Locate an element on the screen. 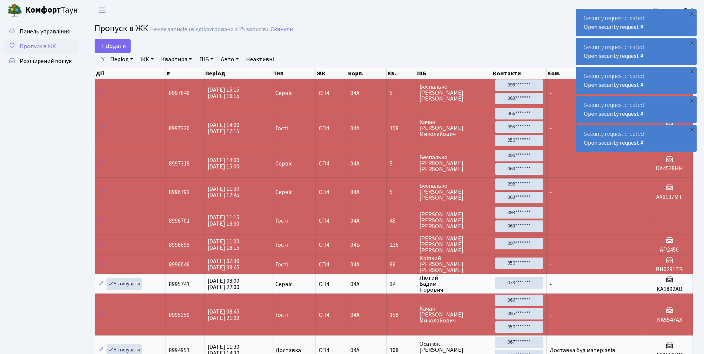 The width and height of the screenshot is (704, 354). a: Скинути is located at coordinates (282, 29).